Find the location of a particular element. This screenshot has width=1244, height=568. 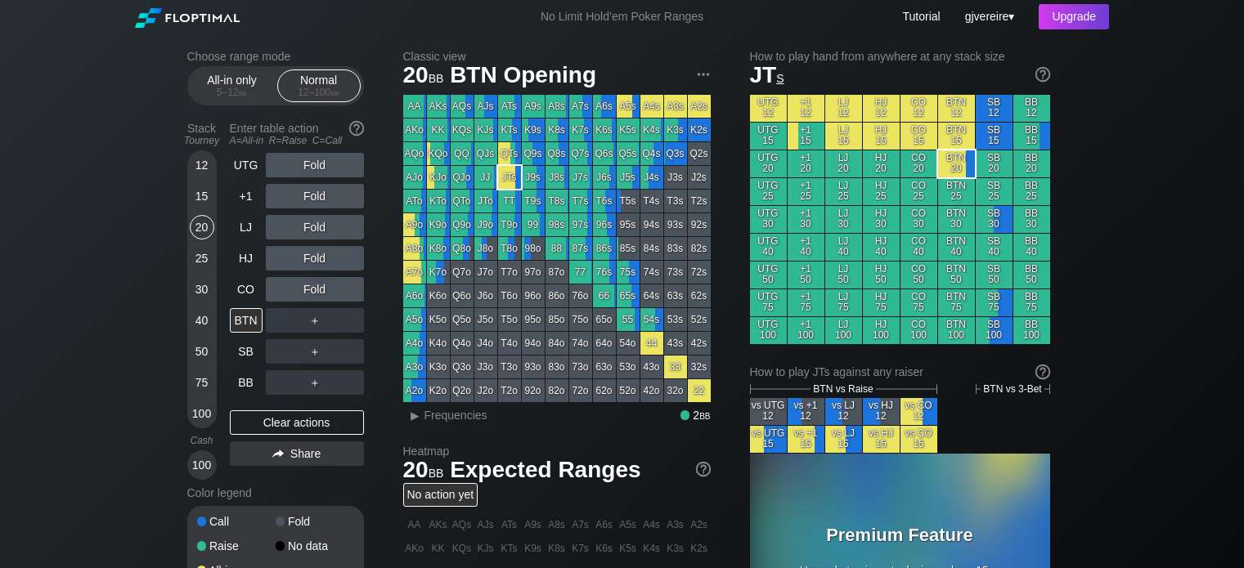

div: ATs is located at coordinates (509, 106).